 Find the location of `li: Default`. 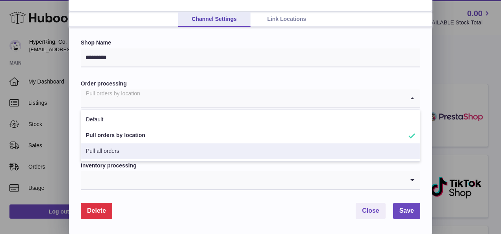

li: Default is located at coordinates (251, 120).